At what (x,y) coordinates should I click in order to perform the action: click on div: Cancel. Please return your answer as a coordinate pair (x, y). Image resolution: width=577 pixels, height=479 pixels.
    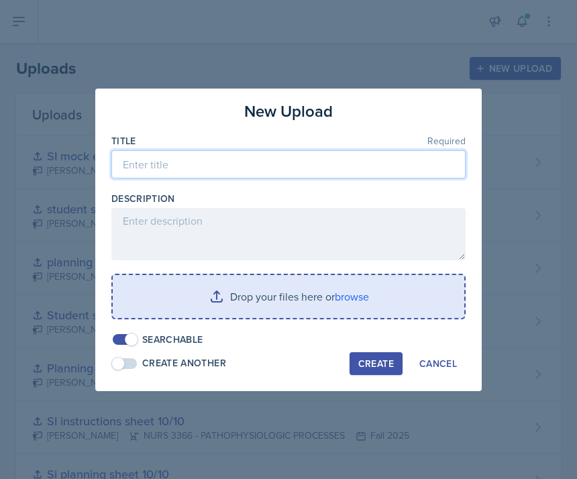
    Looking at the image, I should click on (438, 363).